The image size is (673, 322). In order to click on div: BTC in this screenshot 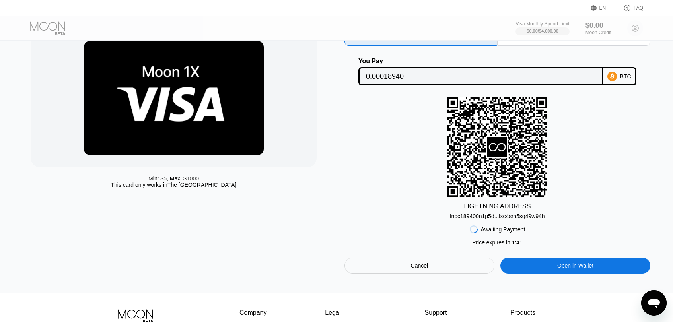, I will do `click(625, 76)`.